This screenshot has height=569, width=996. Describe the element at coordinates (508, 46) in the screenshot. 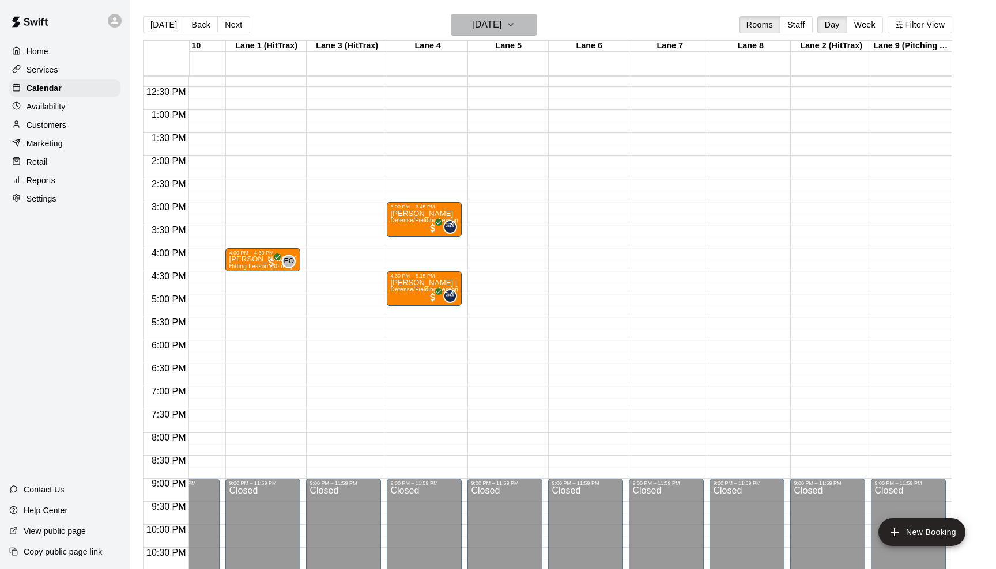

I see `div: Lane 5` at that location.